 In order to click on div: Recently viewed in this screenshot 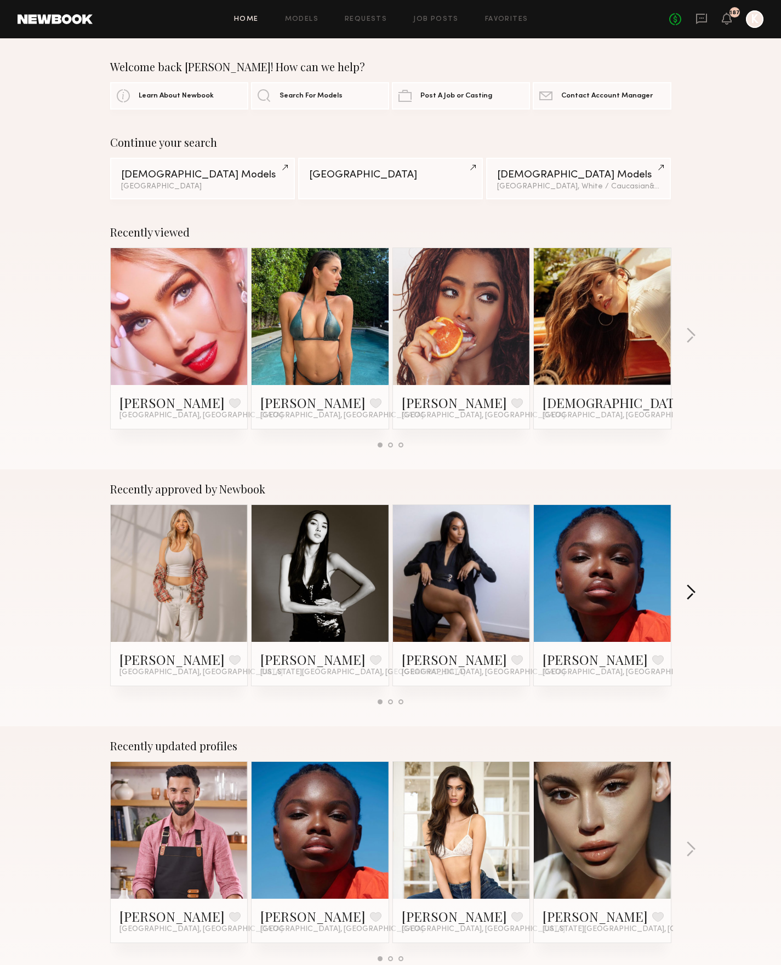, I will do `click(391, 232)`.